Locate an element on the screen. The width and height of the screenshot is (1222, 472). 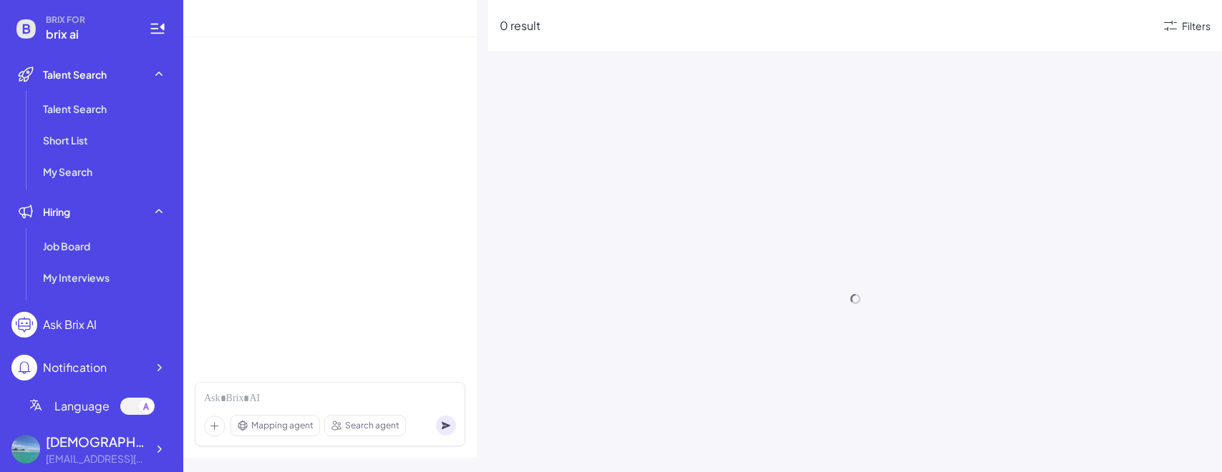
img: 603306eb96b24af9be607d0c73ae8e85.jpg is located at coordinates (26, 449).